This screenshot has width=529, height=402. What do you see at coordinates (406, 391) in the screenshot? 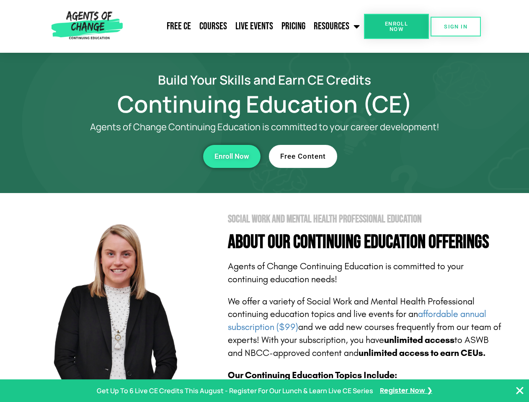
I see `span: Register Now ❯` at bounding box center [406, 391].